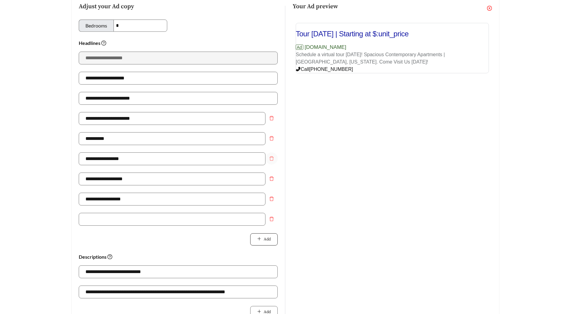 The width and height of the screenshot is (571, 314). I want to click on strong: Headlines, so click(92, 43).